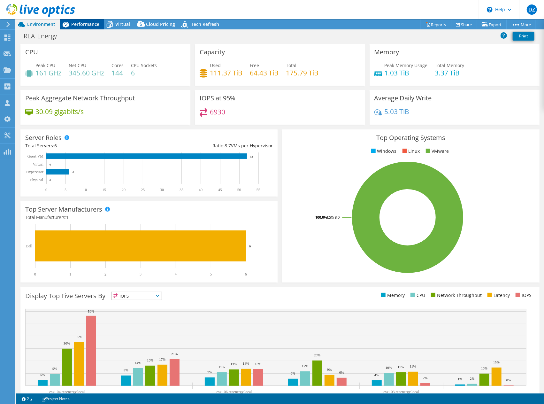 This screenshot has width=544, height=404. What do you see at coordinates (42, 374) in the screenshot?
I see `text: 5%` at bounding box center [42, 374].